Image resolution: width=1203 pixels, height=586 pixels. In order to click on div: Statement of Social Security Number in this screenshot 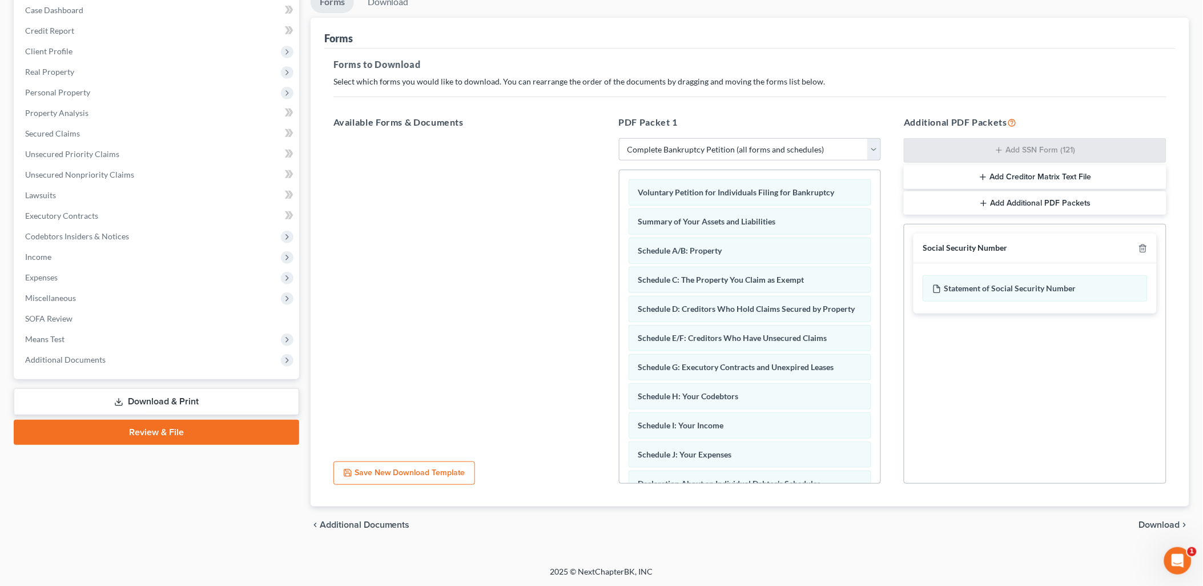, I will do `click(1035, 288)`.